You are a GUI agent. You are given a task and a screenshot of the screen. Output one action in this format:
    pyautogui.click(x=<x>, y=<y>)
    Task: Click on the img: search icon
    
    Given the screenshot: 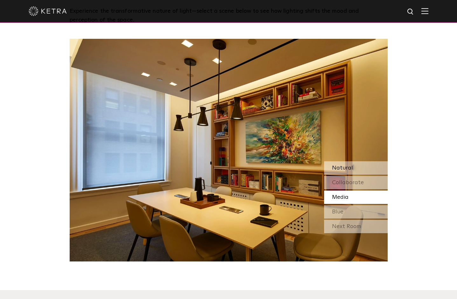 What is the action you would take?
    pyautogui.click(x=411, y=12)
    